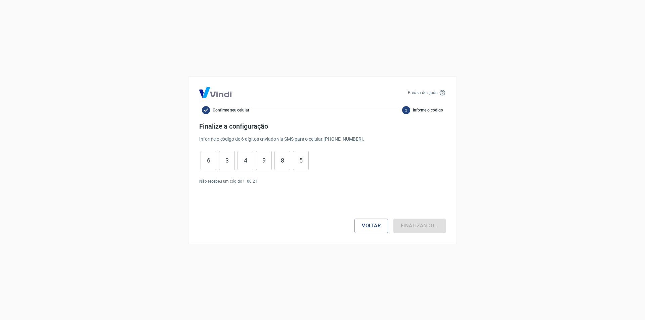 This screenshot has width=645, height=320. Describe the element at coordinates (231, 110) in the screenshot. I see `span: Confirme seu celular` at that location.